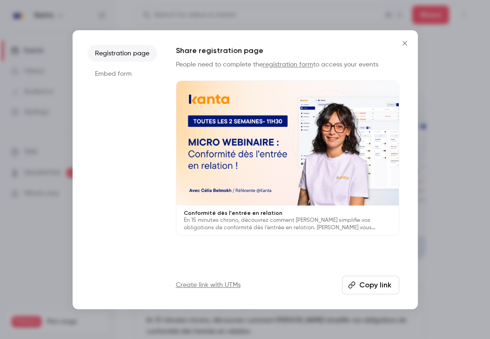  I want to click on a: Create link with UTMs, so click(208, 285).